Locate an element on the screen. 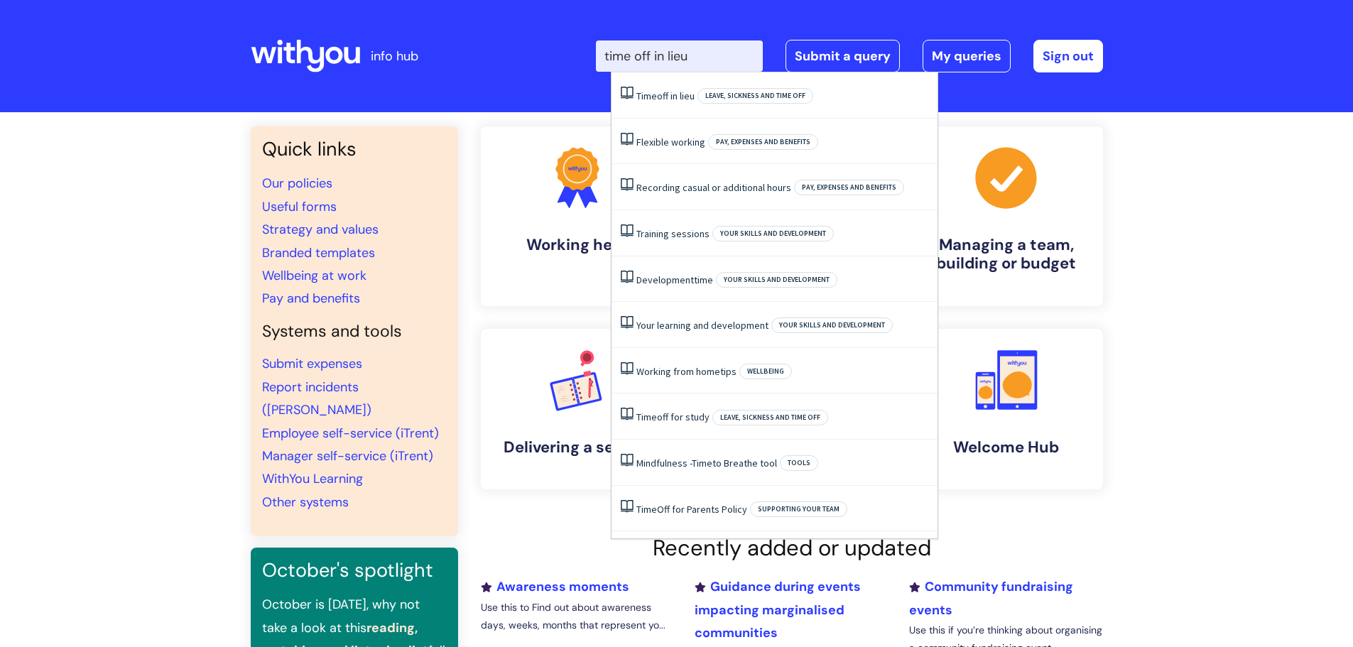  a: Delivering a service is located at coordinates (578, 409).